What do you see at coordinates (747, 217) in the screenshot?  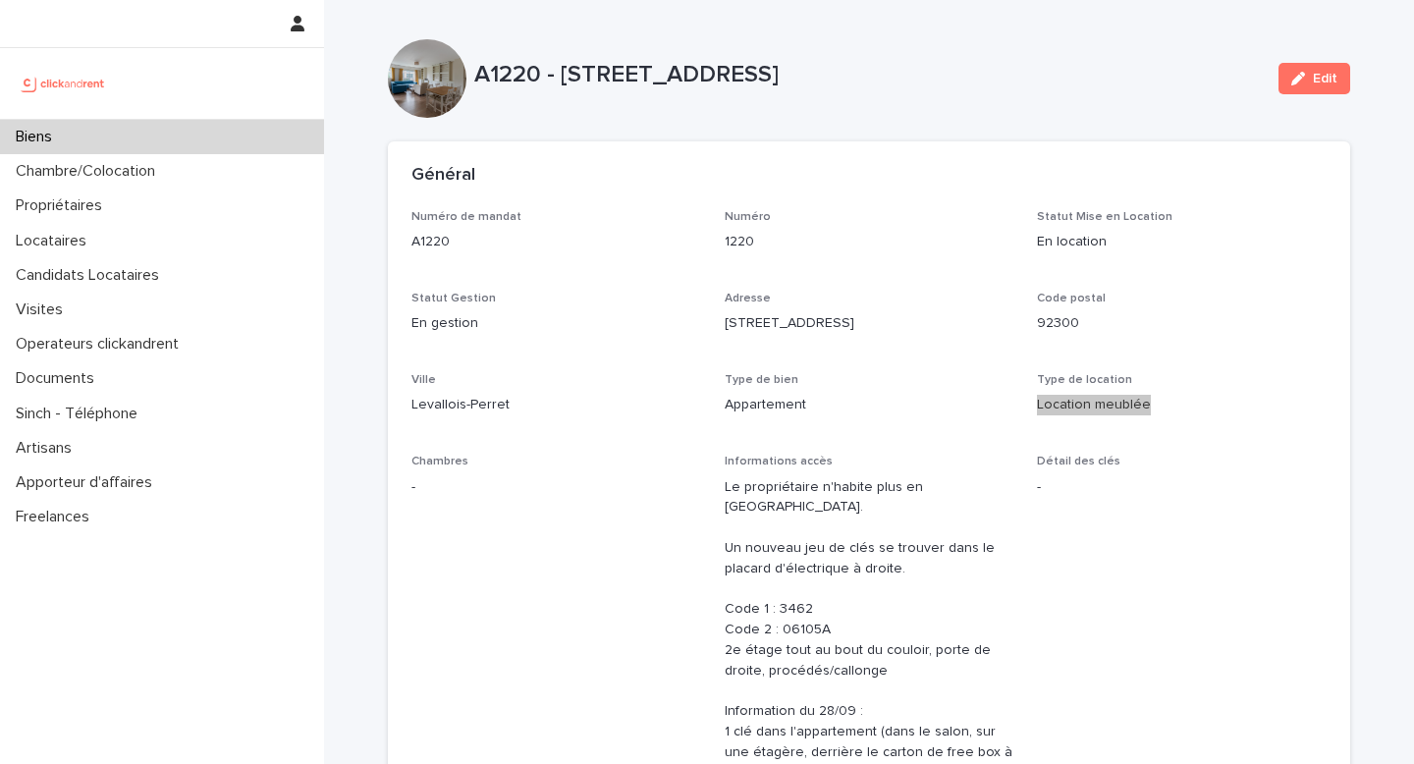 I see `span: Numéro` at bounding box center [747, 217].